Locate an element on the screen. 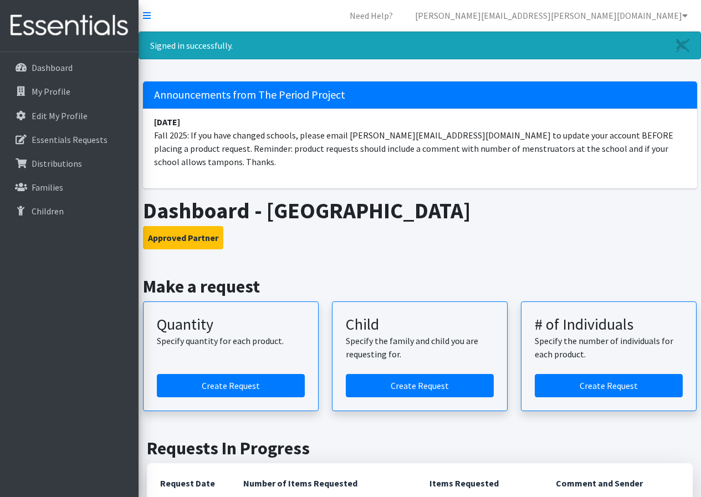 This screenshot has height=497, width=701. a: Dashboard is located at coordinates (69, 68).